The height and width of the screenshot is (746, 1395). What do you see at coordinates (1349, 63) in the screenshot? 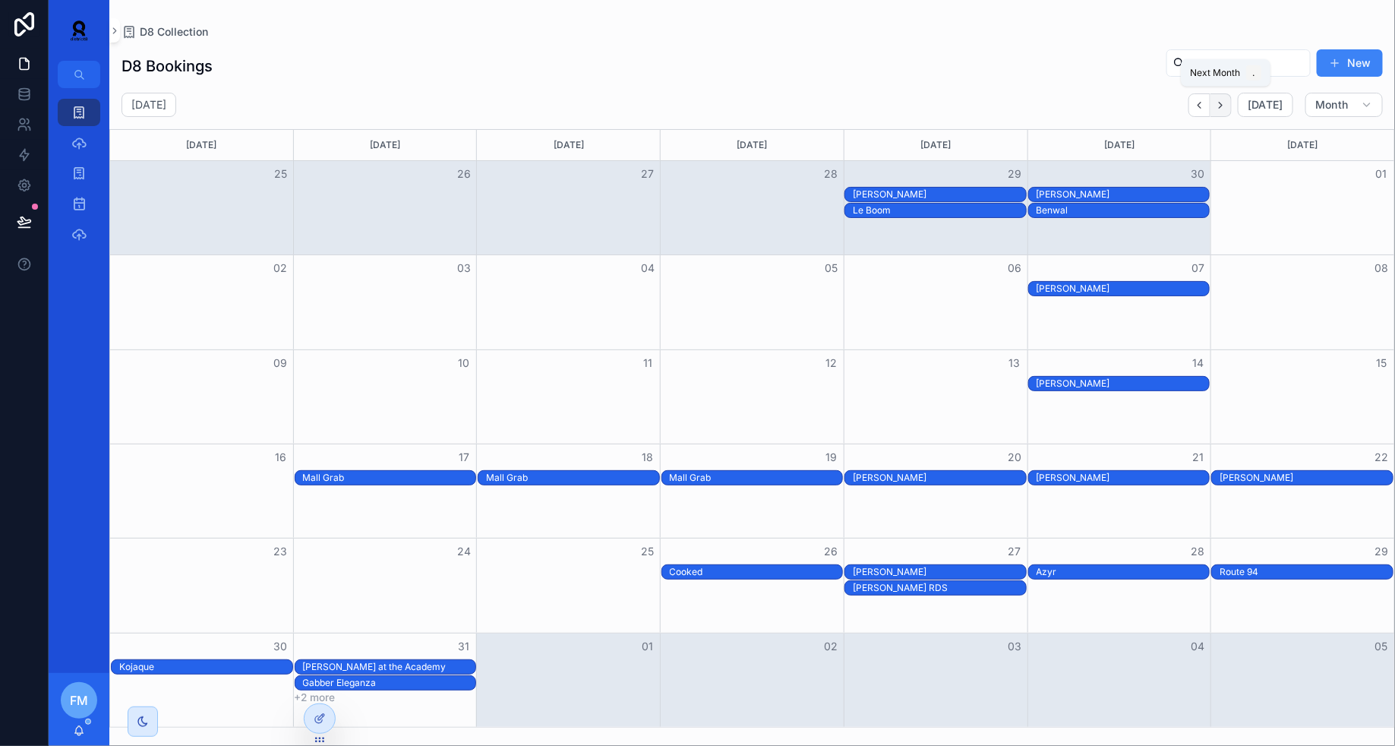
I see `button: New` at bounding box center [1349, 63].